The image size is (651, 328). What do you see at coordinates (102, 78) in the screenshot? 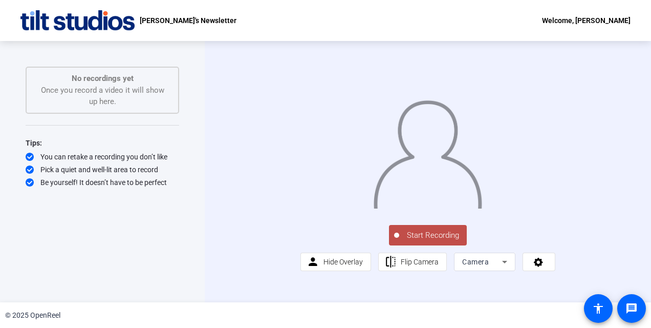
I see `p: No recordings yet` at bounding box center [102, 78].